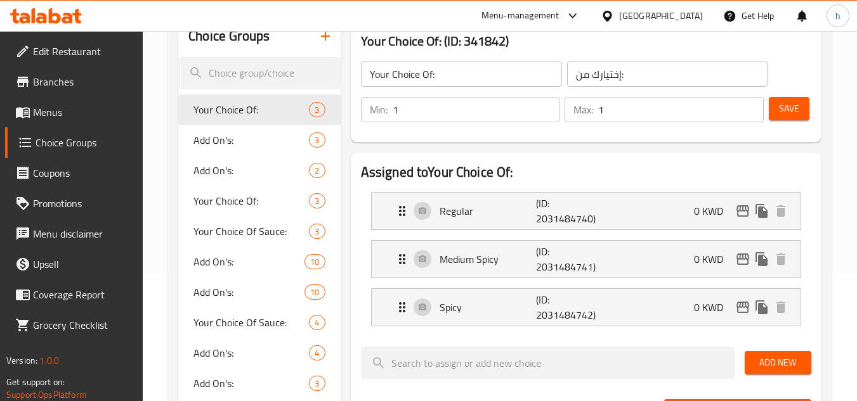 The width and height of the screenshot is (857, 401). What do you see at coordinates (488, 308) in the screenshot?
I see `p: Spicy` at bounding box center [488, 308].